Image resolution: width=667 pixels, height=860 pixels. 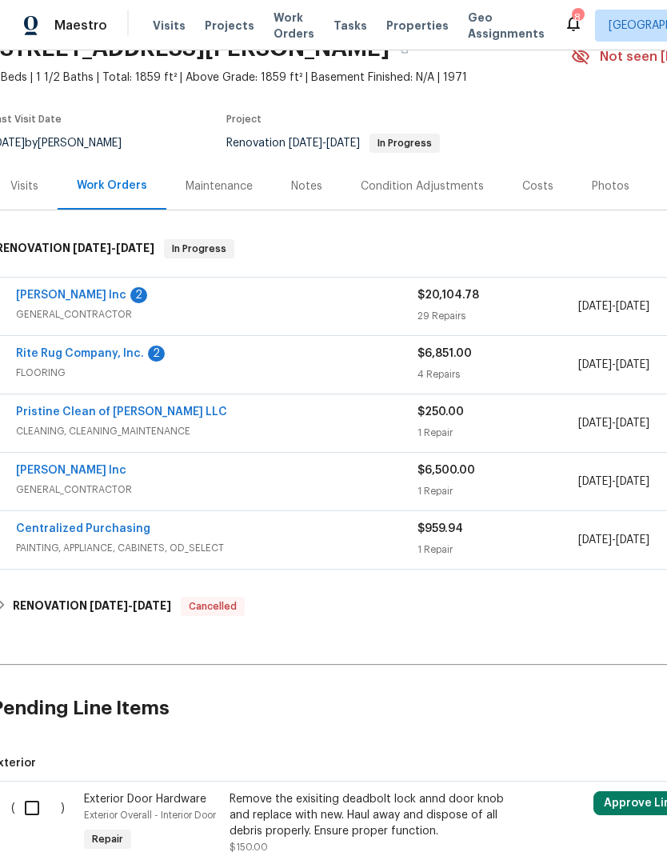 I want to click on span: Renovation, so click(x=333, y=143).